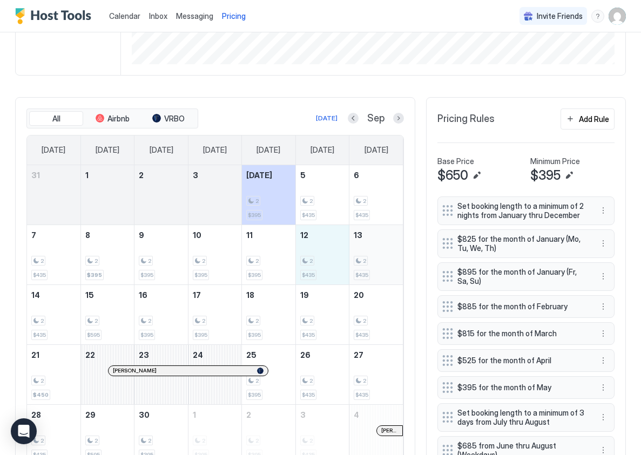 The image size is (641, 455). What do you see at coordinates (36, 295) in the screenshot?
I see `span: 14` at bounding box center [36, 295].